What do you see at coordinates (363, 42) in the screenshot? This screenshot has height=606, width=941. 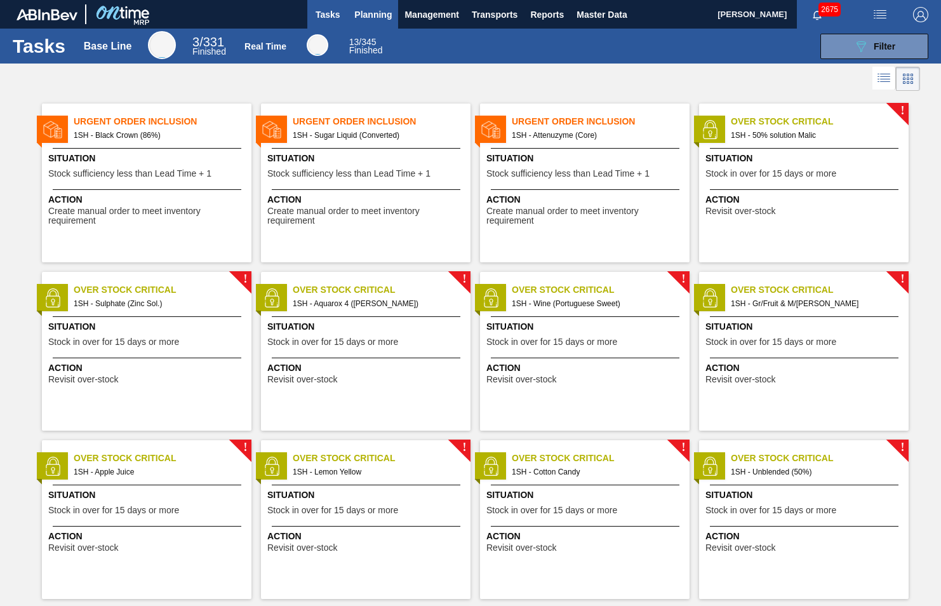 I see `span: / 345` at bounding box center [363, 42].